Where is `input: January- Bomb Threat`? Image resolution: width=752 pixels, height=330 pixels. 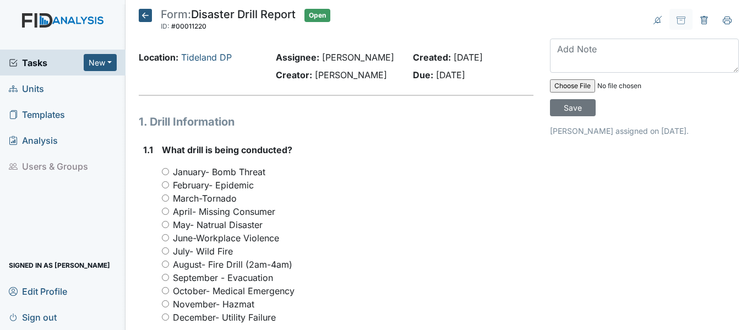
input: January- Bomb Threat is located at coordinates (165, 171).